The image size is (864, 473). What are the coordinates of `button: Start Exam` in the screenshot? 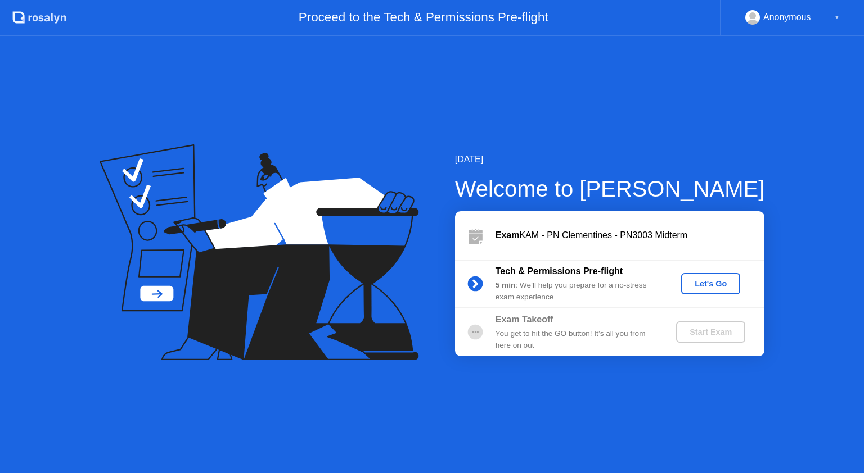 It's located at (710, 332).